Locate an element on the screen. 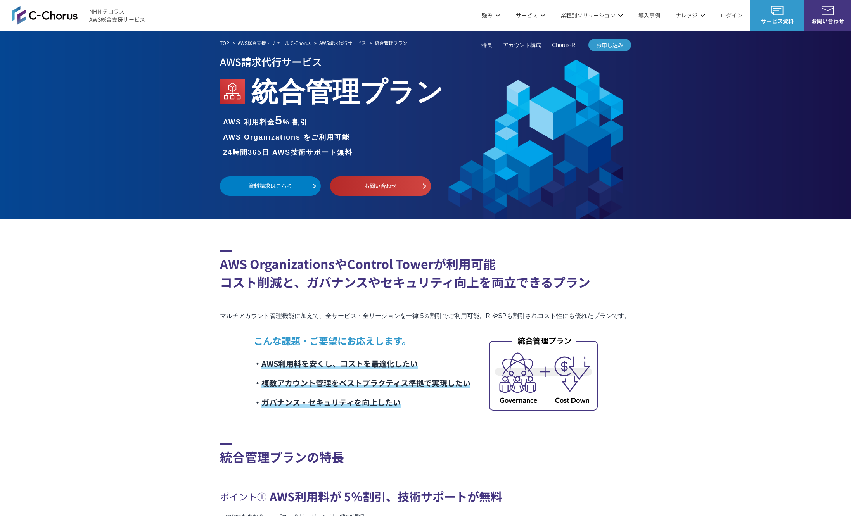 The width and height of the screenshot is (851, 516). a: 導入事例 is located at coordinates (650, 15).